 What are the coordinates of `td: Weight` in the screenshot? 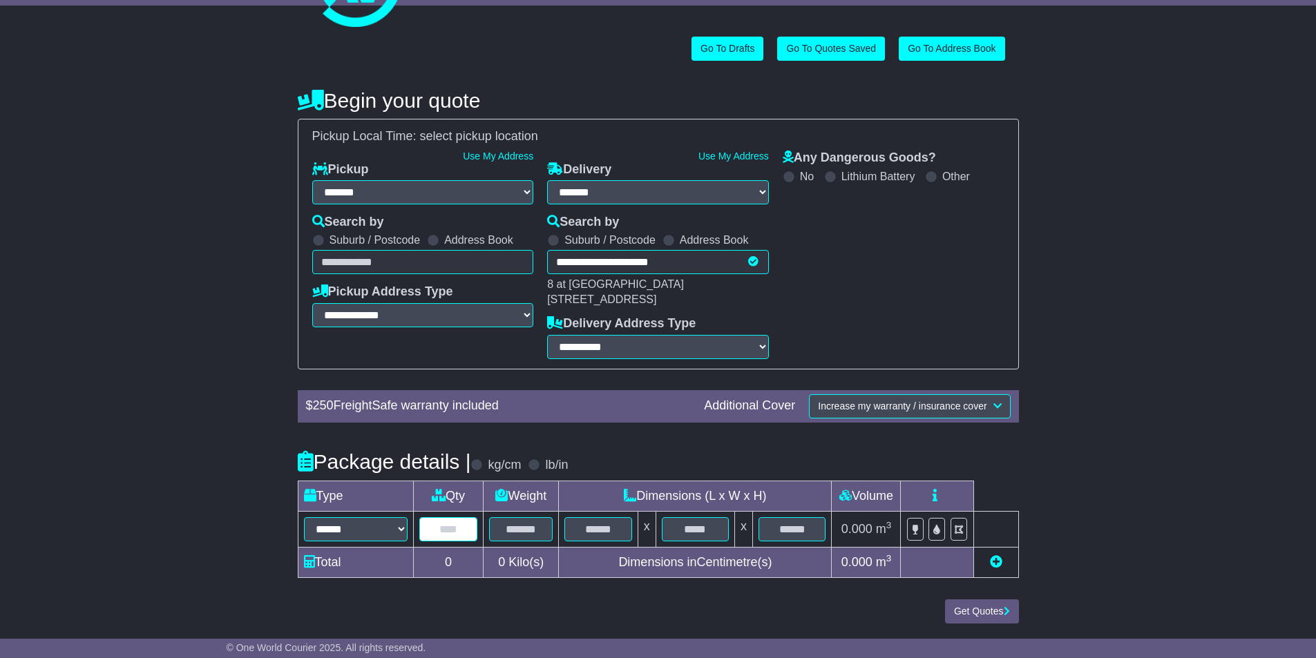 It's located at (521, 496).